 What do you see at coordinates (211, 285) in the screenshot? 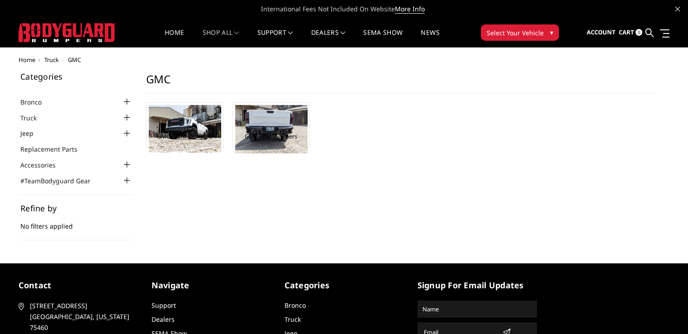
I see `h5: Navigate` at bounding box center [211, 285].